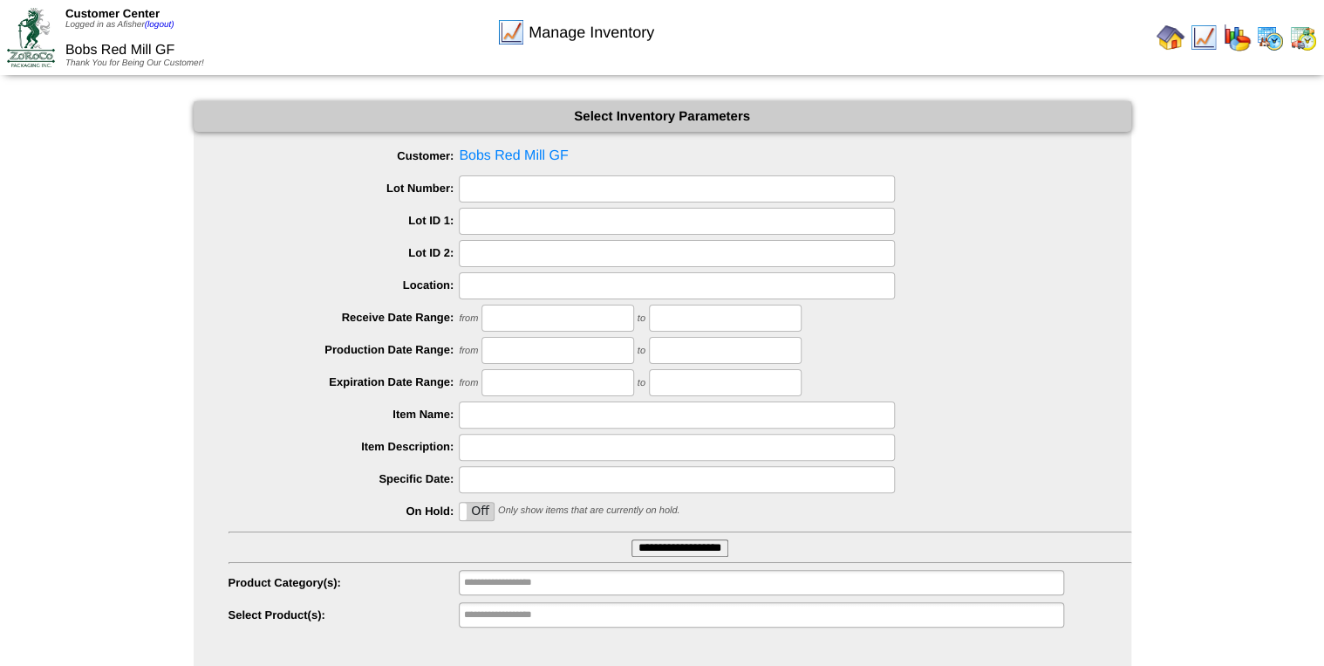  What do you see at coordinates (134, 63) in the screenshot?
I see `span: Thank You for Being Our Customer!` at bounding box center [134, 63].